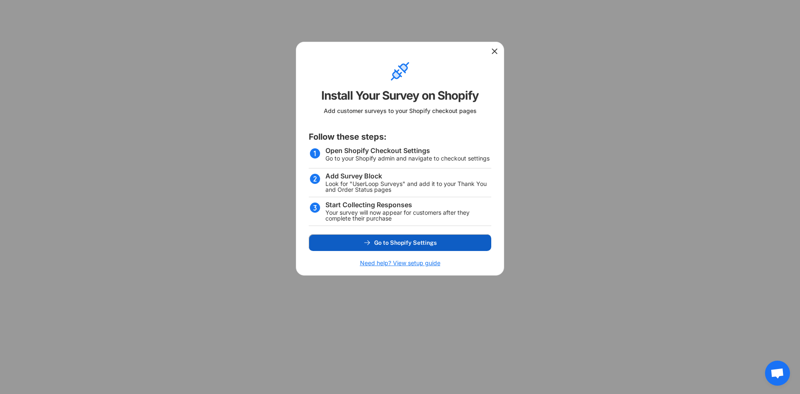 Image resolution: width=800 pixels, height=394 pixels. What do you see at coordinates (354, 176) in the screenshot?
I see `div: Add Survey Block` at bounding box center [354, 176].